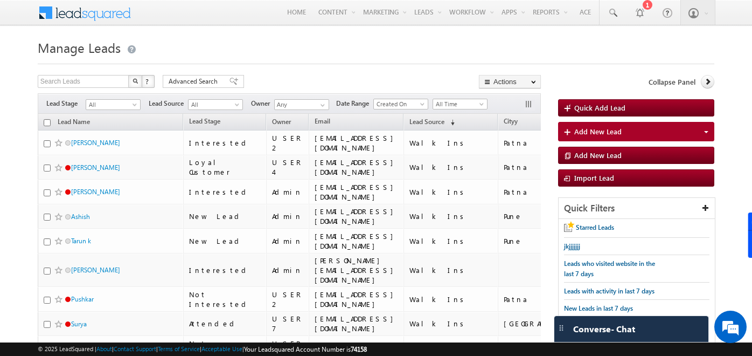 The height and width of the screenshot is (356, 752). Describe the element at coordinates (399, 104) in the screenshot. I see `span: Created On` at that location.